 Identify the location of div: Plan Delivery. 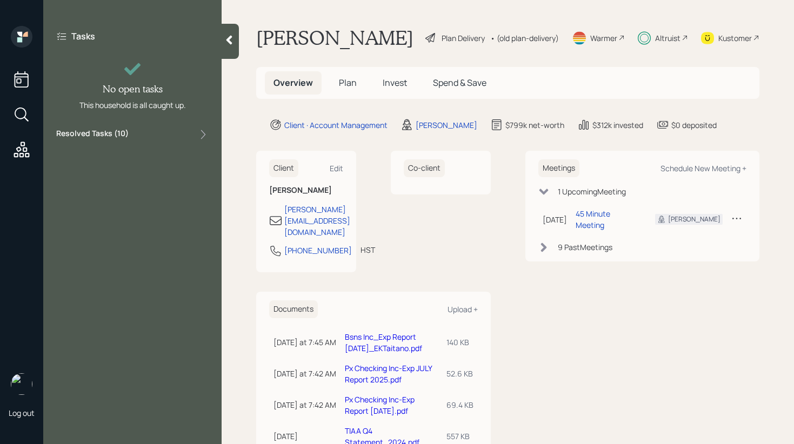
(463, 38).